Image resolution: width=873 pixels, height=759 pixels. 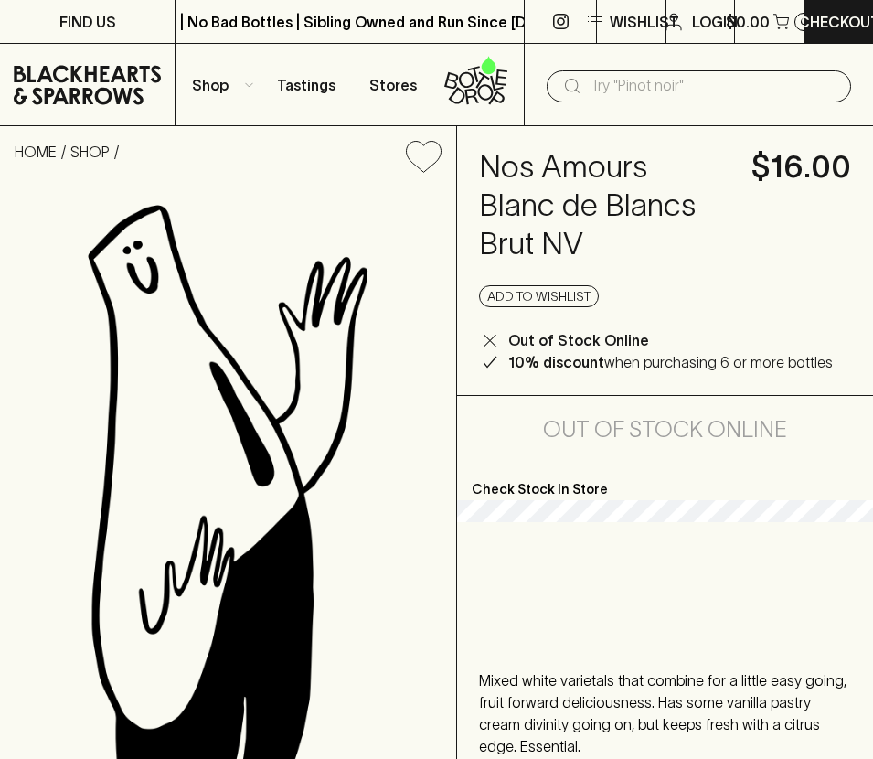 What do you see at coordinates (579, 340) in the screenshot?
I see `p: Out of Stock Online` at bounding box center [579, 340].